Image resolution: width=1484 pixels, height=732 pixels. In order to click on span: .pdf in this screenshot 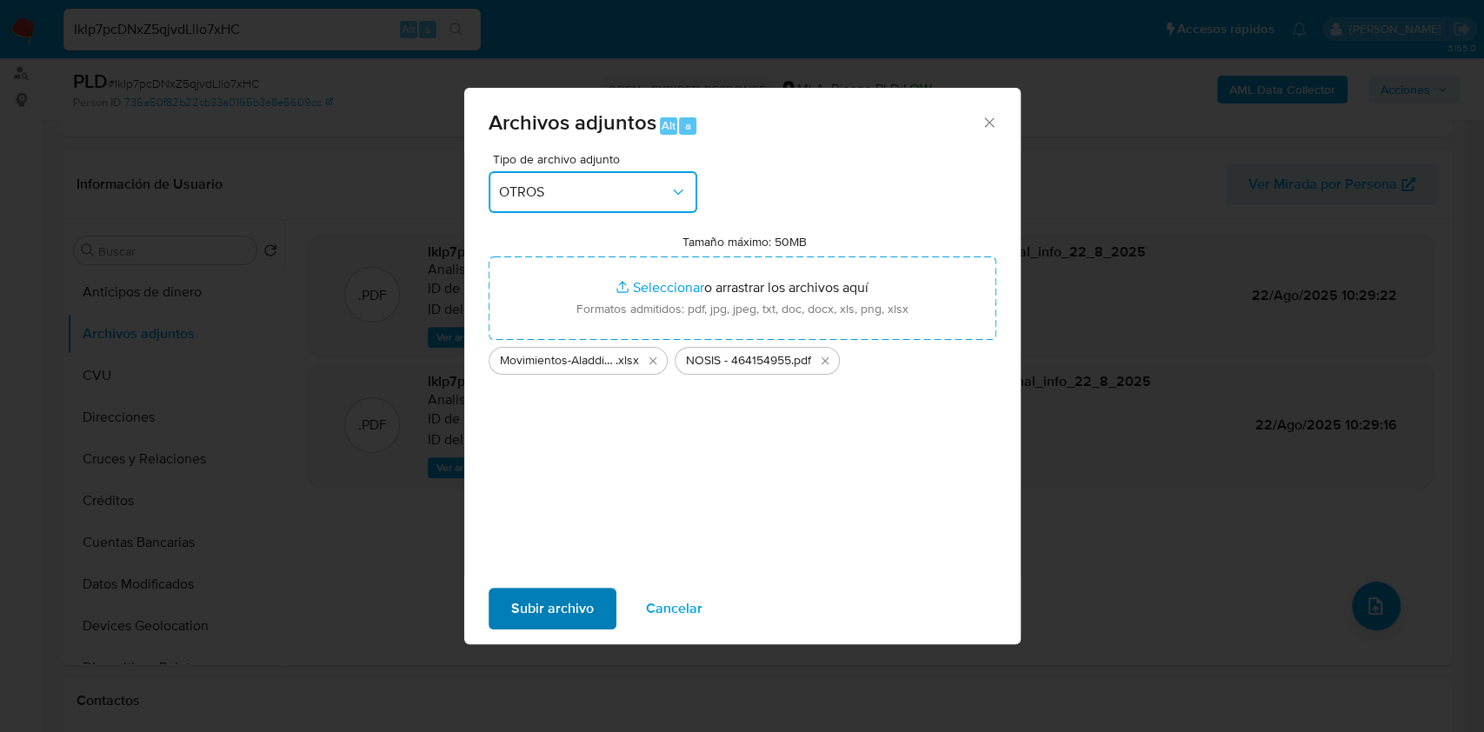, I will do `click(801, 361)`.